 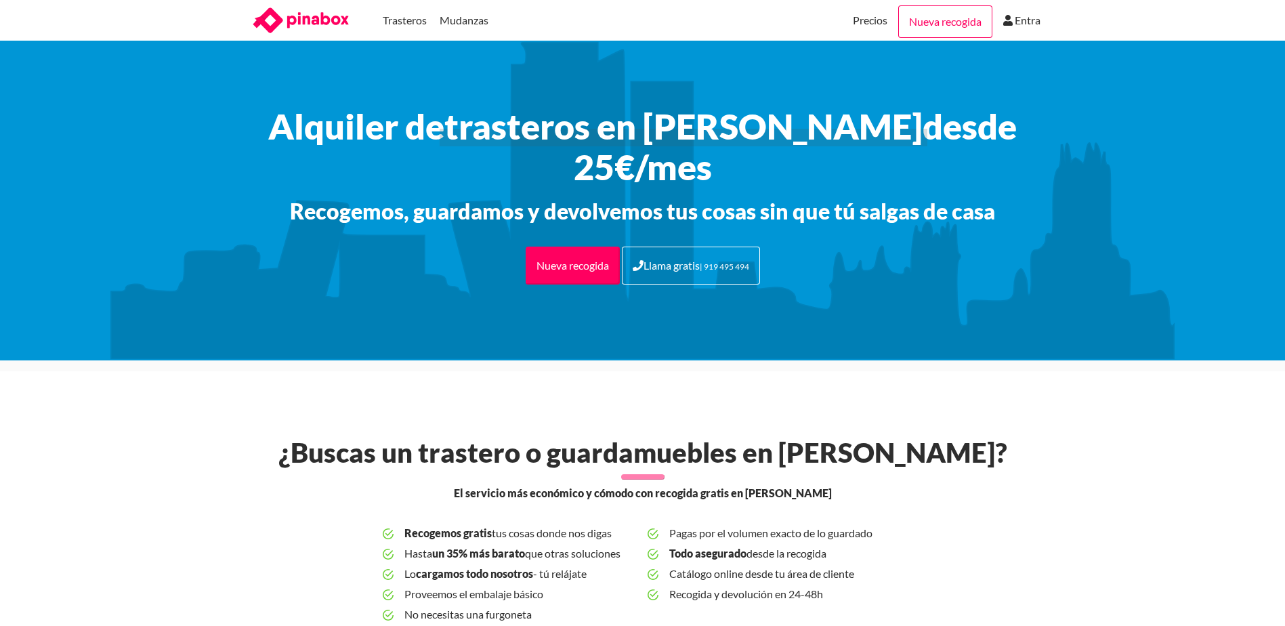 What do you see at coordinates (691, 265) in the screenshot?
I see `a: Llama gratis| 919 495 494` at bounding box center [691, 265].